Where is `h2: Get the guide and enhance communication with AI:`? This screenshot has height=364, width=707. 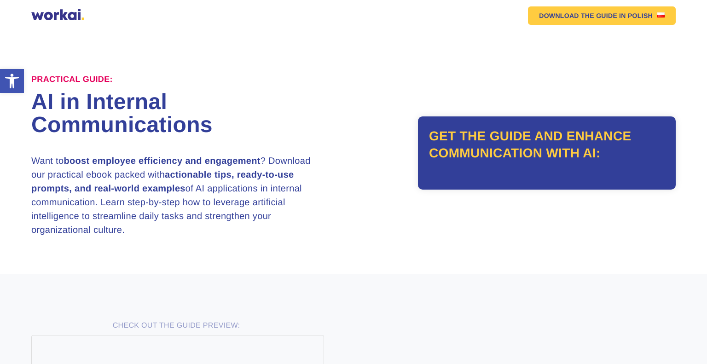
h2: Get the guide and enhance communication with AI: is located at coordinates (547, 145).